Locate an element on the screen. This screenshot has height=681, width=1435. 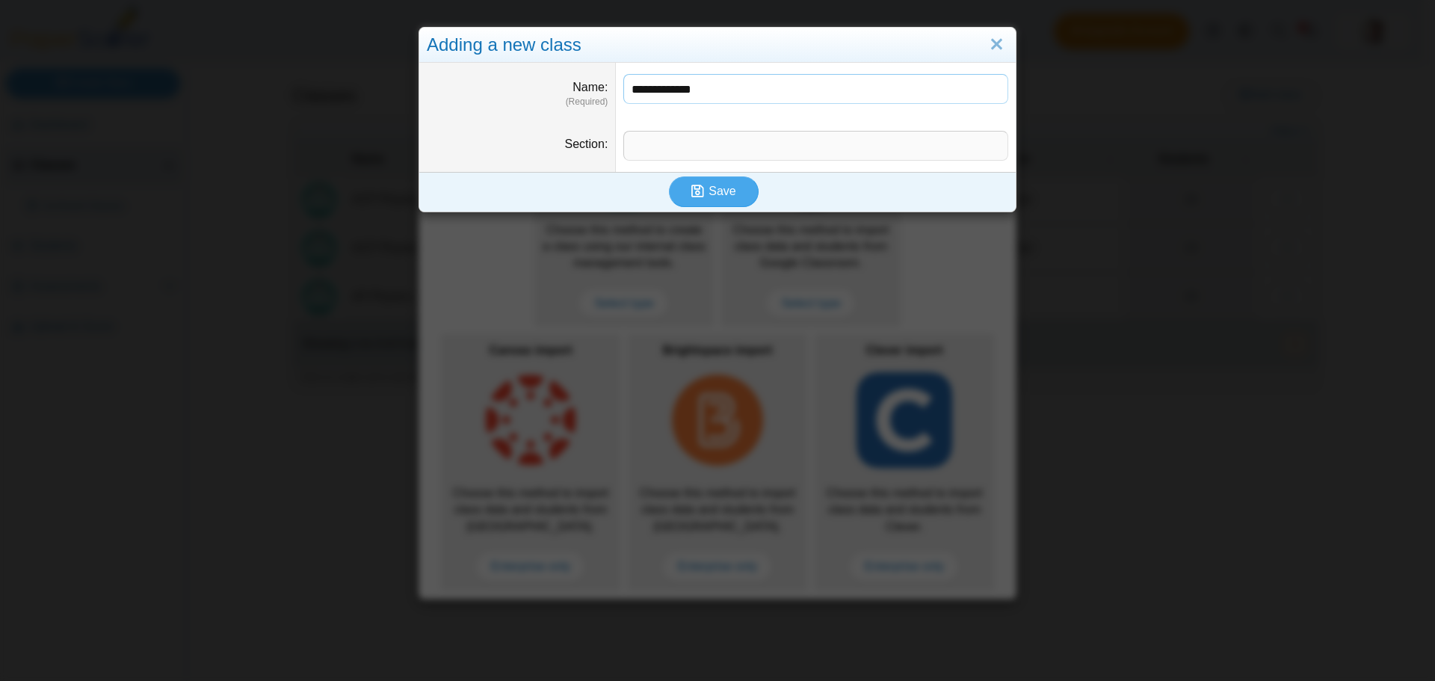
div: Adding a new class is located at coordinates (717, 45).